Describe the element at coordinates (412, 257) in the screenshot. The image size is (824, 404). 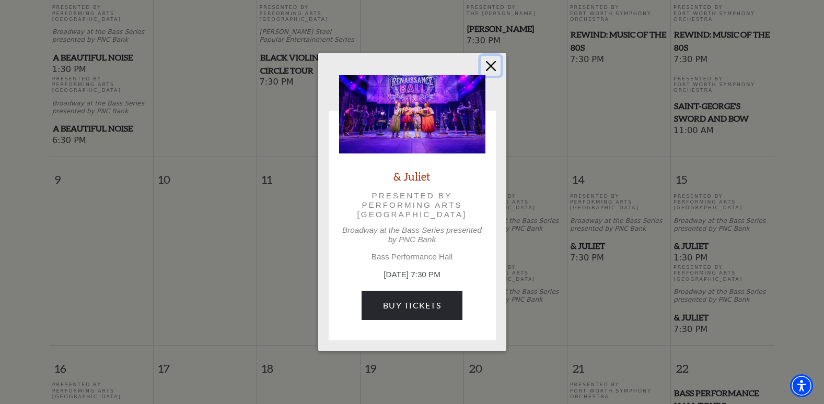
I see `p: Bass Performance Hall` at that location.